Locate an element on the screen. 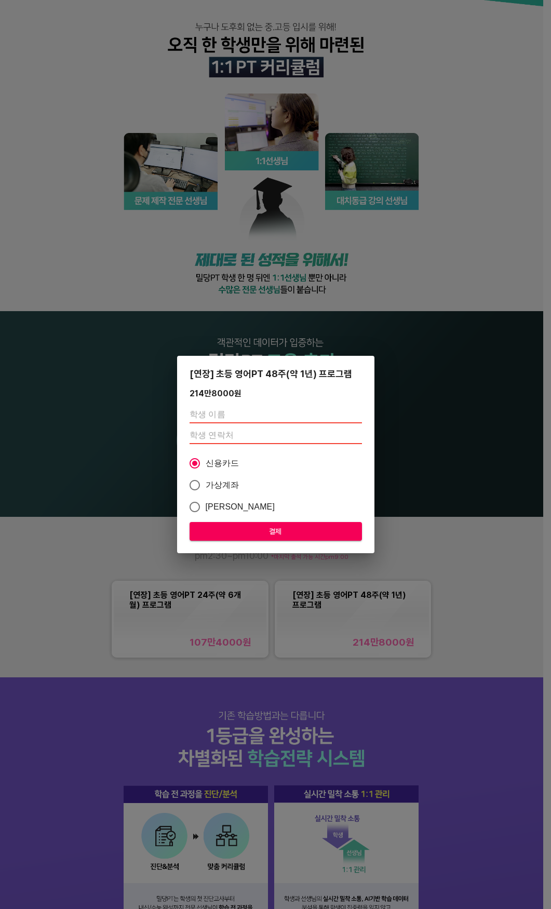  span: 결제 is located at coordinates (276, 531).